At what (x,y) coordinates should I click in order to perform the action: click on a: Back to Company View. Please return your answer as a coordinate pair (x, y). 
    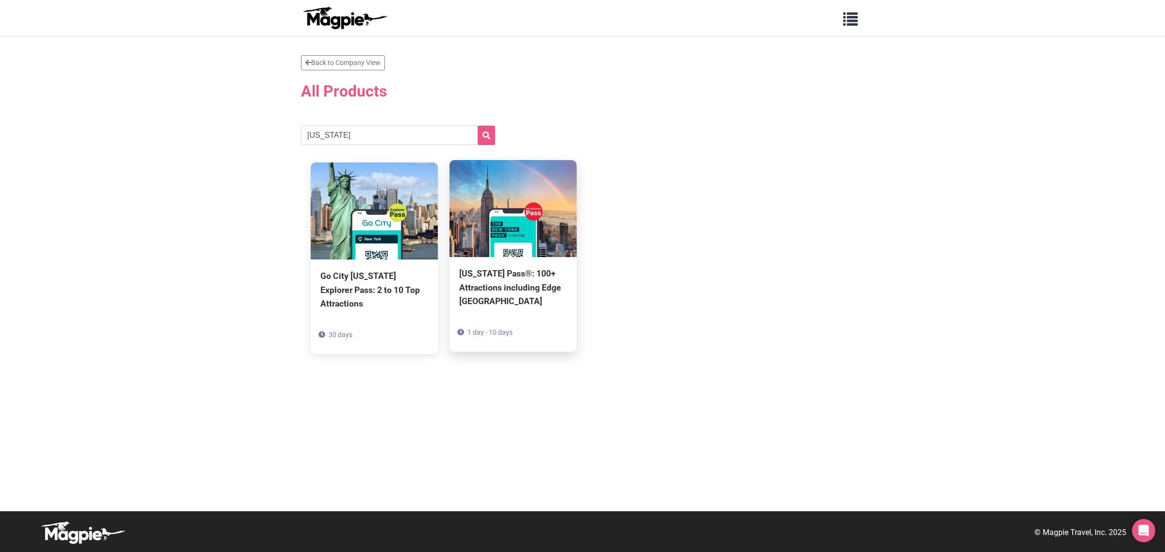
    Looking at the image, I should click on (343, 63).